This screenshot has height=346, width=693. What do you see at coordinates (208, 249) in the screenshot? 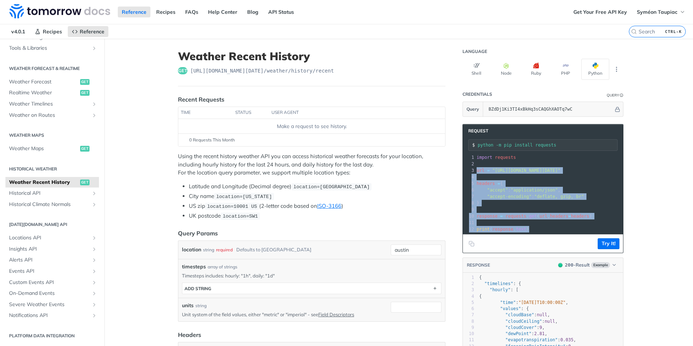
I see `div: string` at bounding box center [208, 249].